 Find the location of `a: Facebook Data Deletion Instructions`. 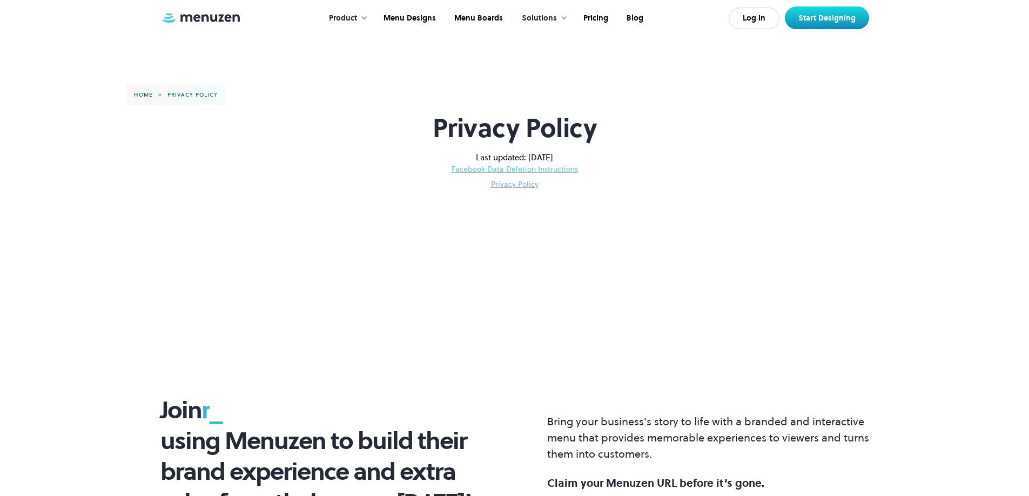

a: Facebook Data Deletion Instructions is located at coordinates (515, 169).